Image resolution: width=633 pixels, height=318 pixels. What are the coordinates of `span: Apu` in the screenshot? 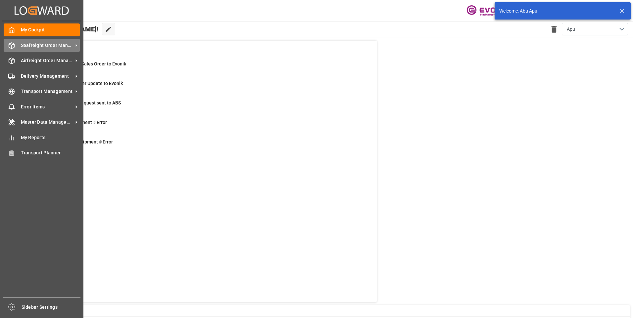 It's located at (571, 29).